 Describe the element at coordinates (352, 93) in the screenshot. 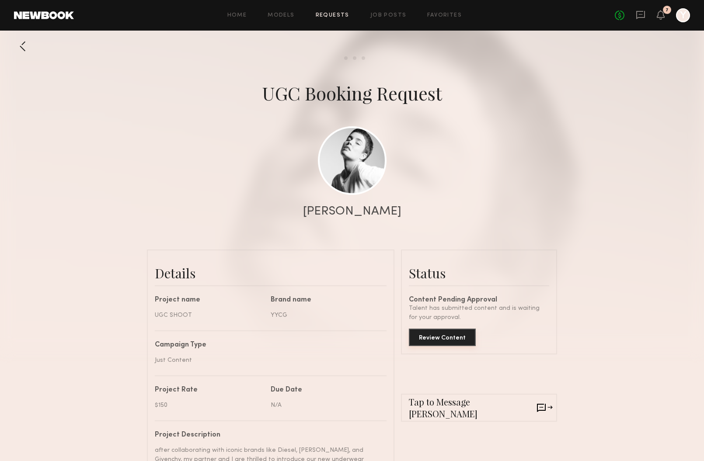

I see `div: UGC Booking Request` at that location.